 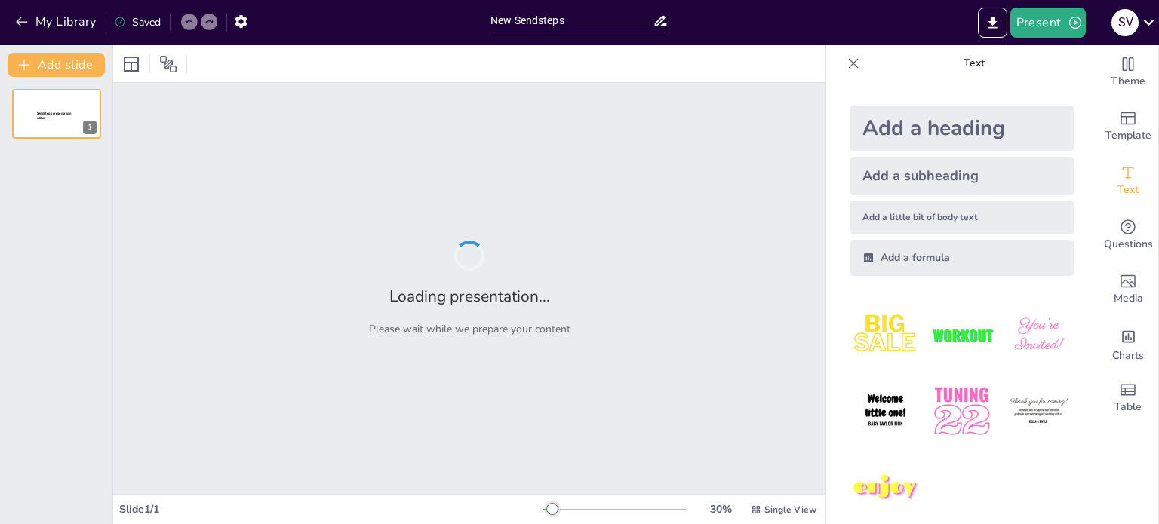 What do you see at coordinates (1038, 411) in the screenshot?
I see `img: 6.jpeg` at bounding box center [1038, 411].